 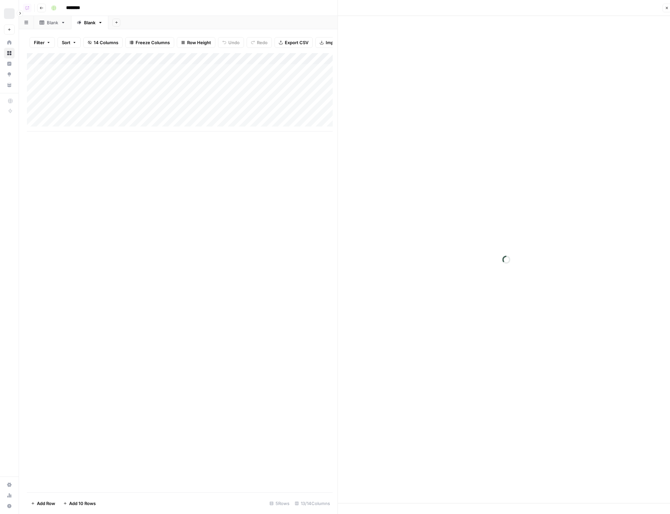 What do you see at coordinates (82, 504) in the screenshot?
I see `span: Add 10 Rows` at bounding box center [82, 504].